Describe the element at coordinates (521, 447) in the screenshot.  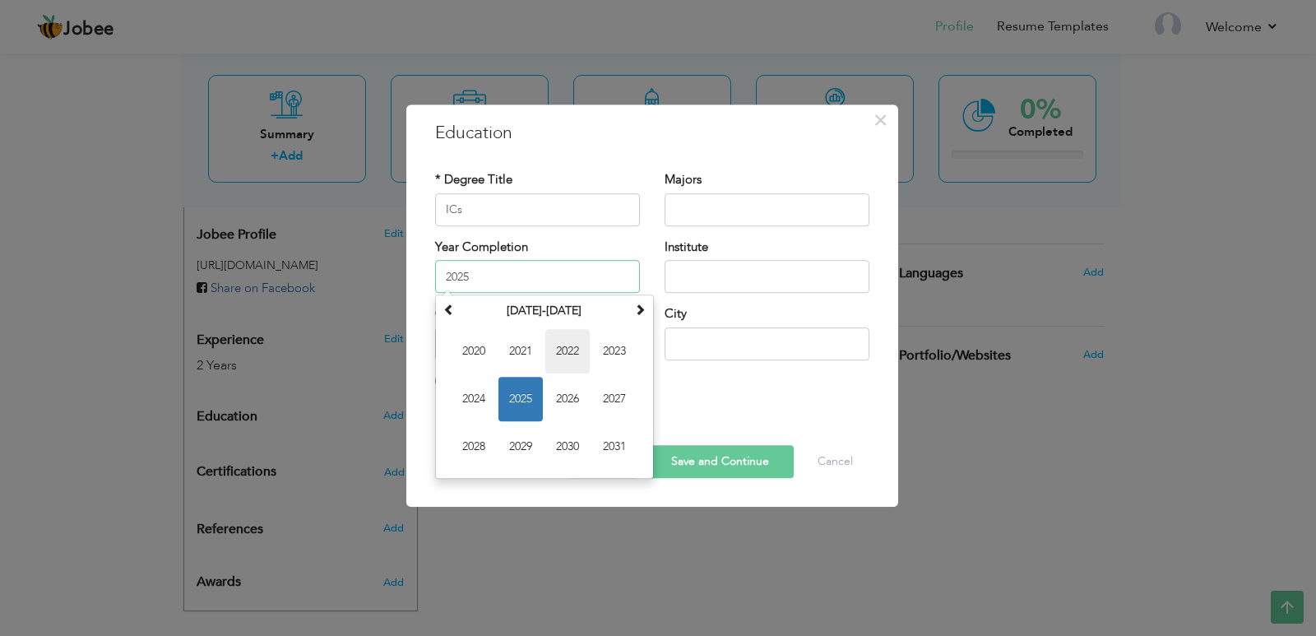
I see `span: 2029` at that location.